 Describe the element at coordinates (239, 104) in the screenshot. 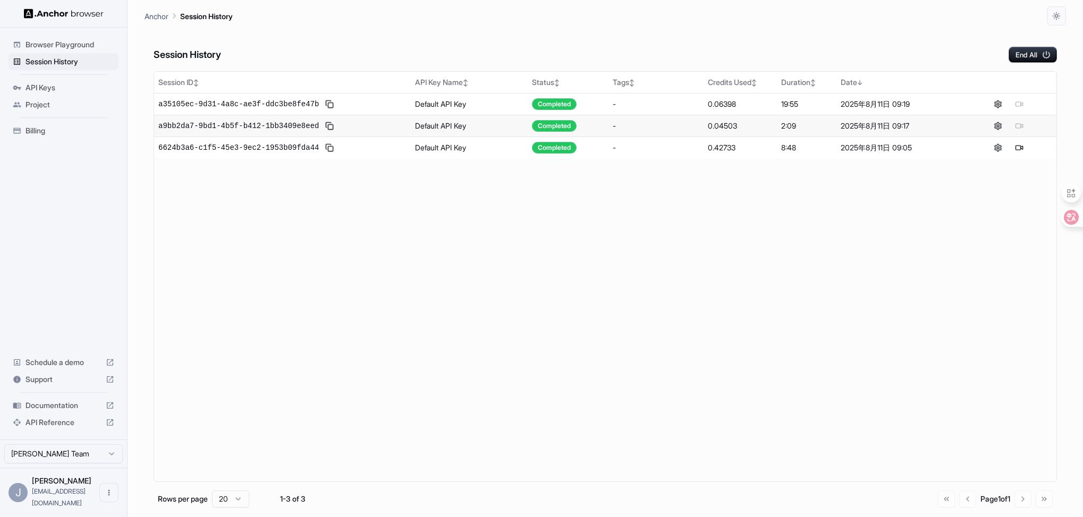

I see `span: a35105ec-9d31-4a8c-ae3f-ddc3be8fe47b` at that location.